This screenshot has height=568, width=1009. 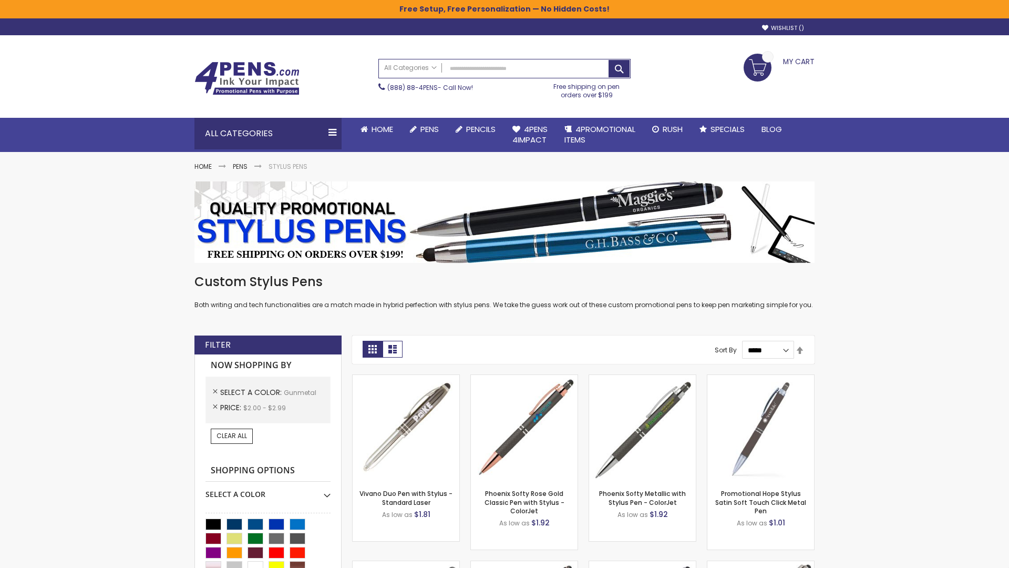 What do you see at coordinates (722, 129) in the screenshot?
I see `a: Specials` at bounding box center [722, 129].